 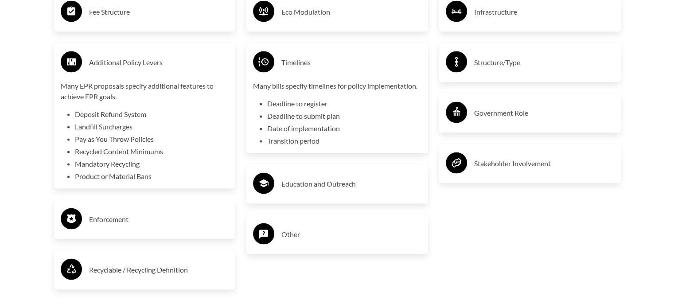 What do you see at coordinates (159, 219) in the screenshot?
I see `h3: Enforcement` at bounding box center [159, 219].